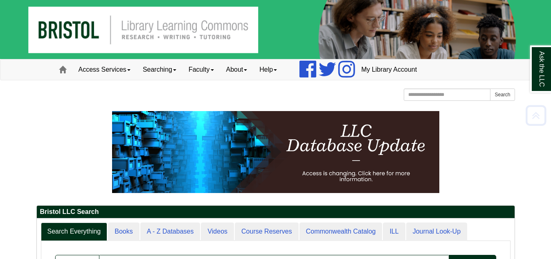 This screenshot has height=259, width=551. What do you see at coordinates (341, 231) in the screenshot?
I see `a: Commonwealth Catalog` at bounding box center [341, 231].